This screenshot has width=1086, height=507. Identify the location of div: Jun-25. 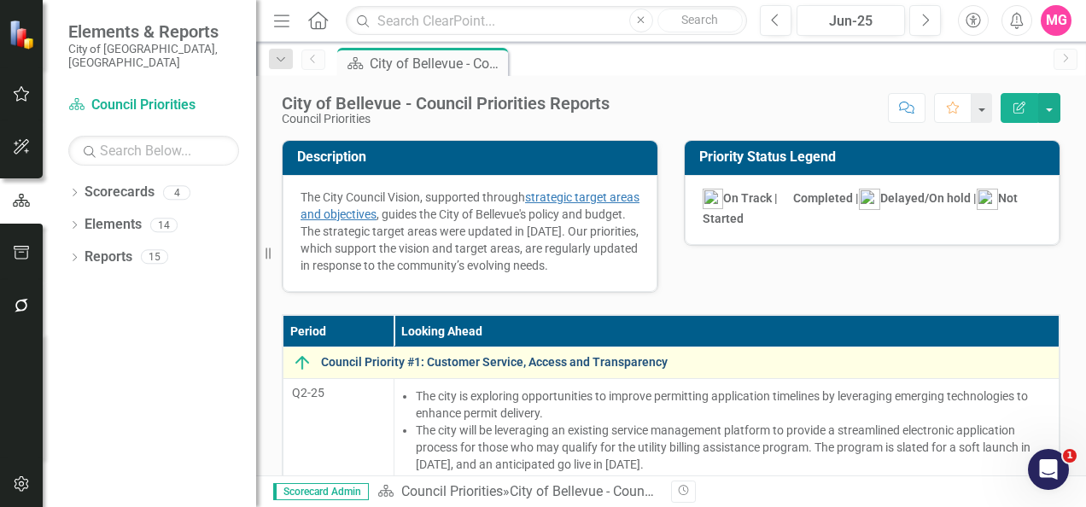
(850, 21).